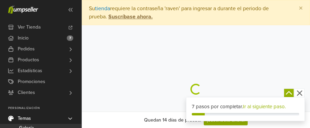 Image resolution: width=310 pixels, height=128 pixels. What do you see at coordinates (130, 17) in the screenshot?
I see `a: Suscríbase ahora.` at bounding box center [130, 17].